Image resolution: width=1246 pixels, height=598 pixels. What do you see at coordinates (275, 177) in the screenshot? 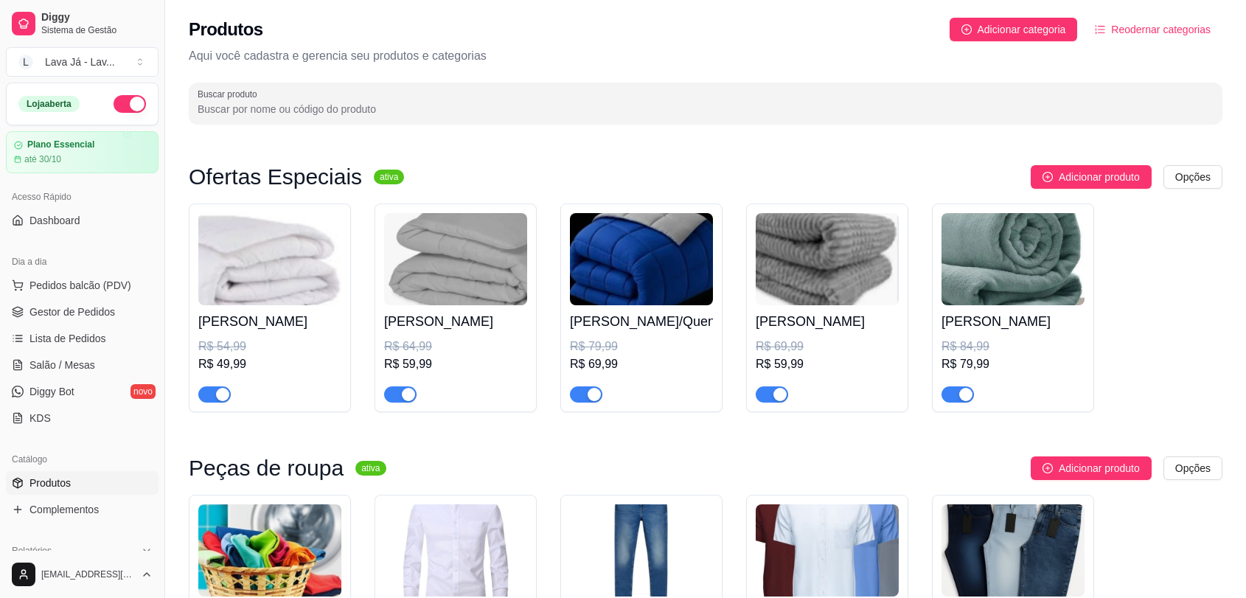
I see `h3: Ofertas Especiais` at bounding box center [275, 177].